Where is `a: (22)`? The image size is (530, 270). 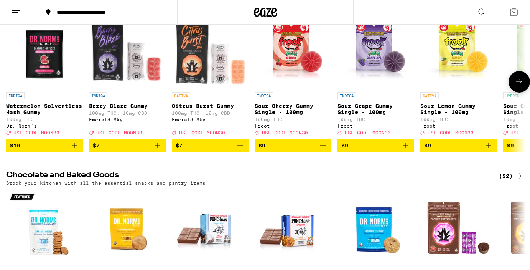
a: (22) is located at coordinates (511, 176).